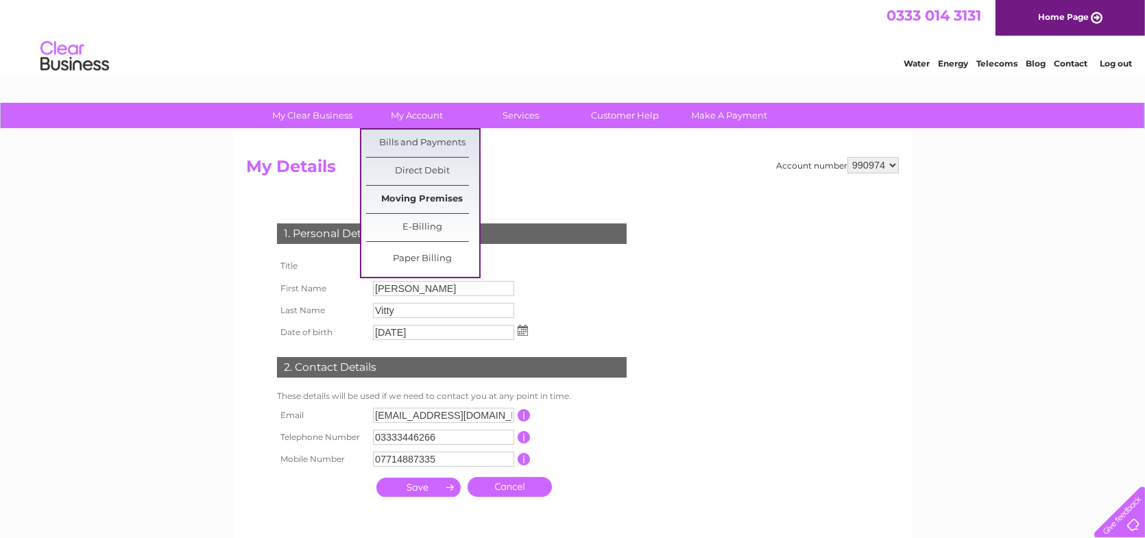 The width and height of the screenshot is (1145, 538). Describe the element at coordinates (452, 234) in the screenshot. I see `div: 1. Personal Details` at that location.